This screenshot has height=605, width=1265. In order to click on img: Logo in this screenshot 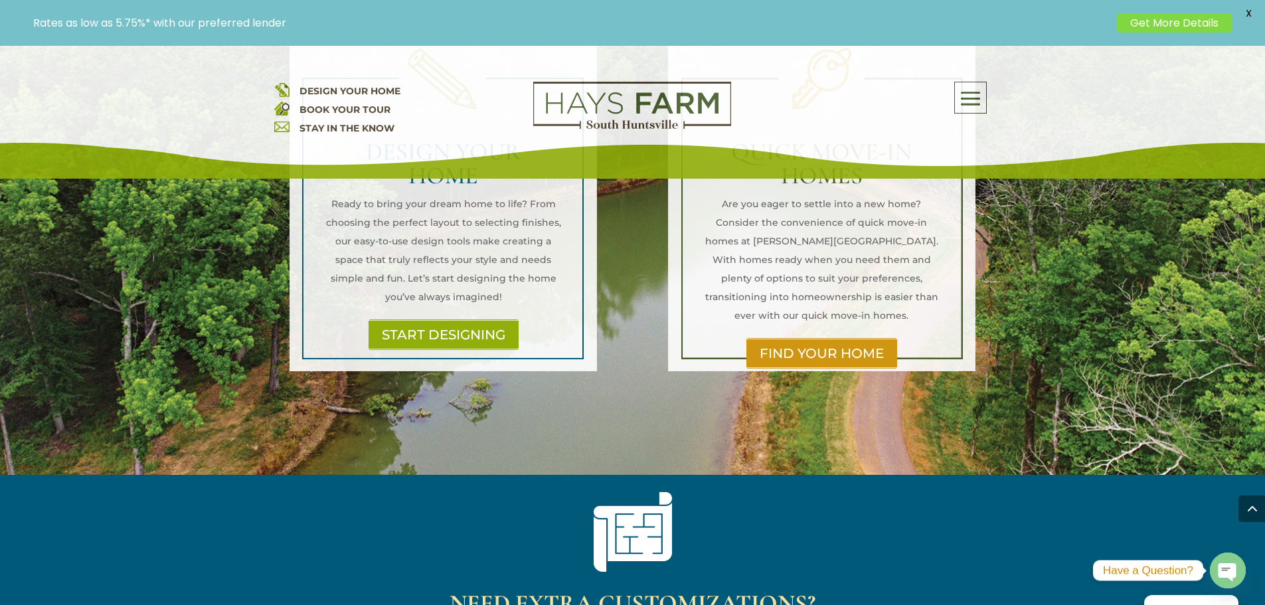, I will do `click(632, 106)`.